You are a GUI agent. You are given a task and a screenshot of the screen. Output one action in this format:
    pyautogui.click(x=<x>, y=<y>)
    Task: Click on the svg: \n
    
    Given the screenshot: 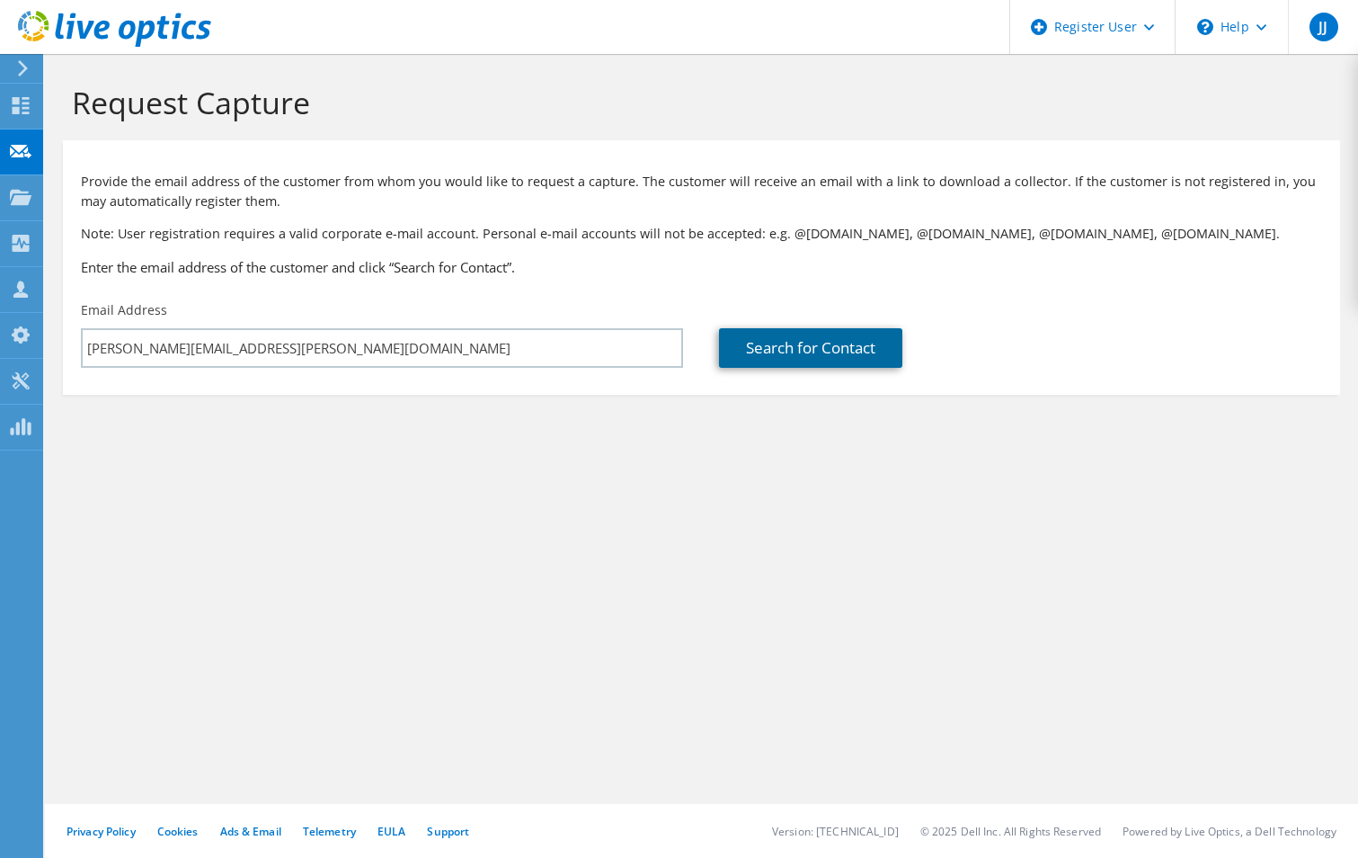 What is the action you would take?
    pyautogui.click(x=1205, y=27)
    